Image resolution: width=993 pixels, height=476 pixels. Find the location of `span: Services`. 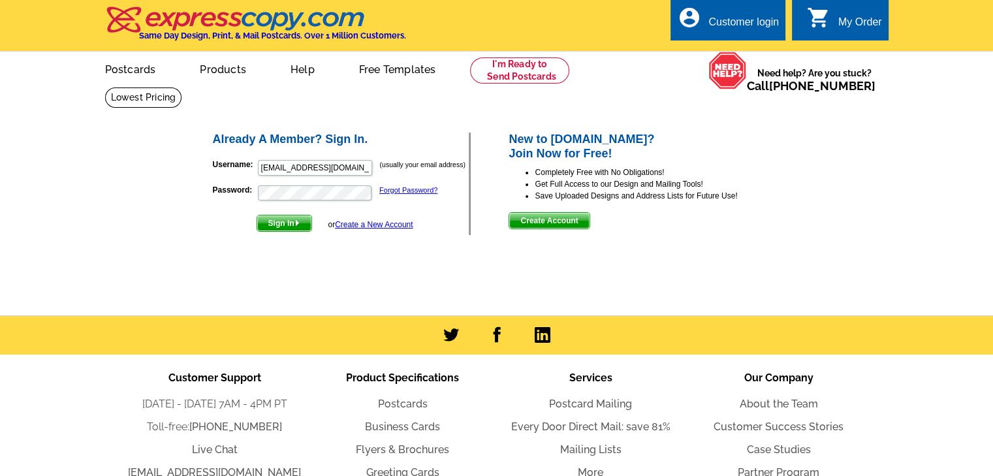

span: Services is located at coordinates (591, 377).